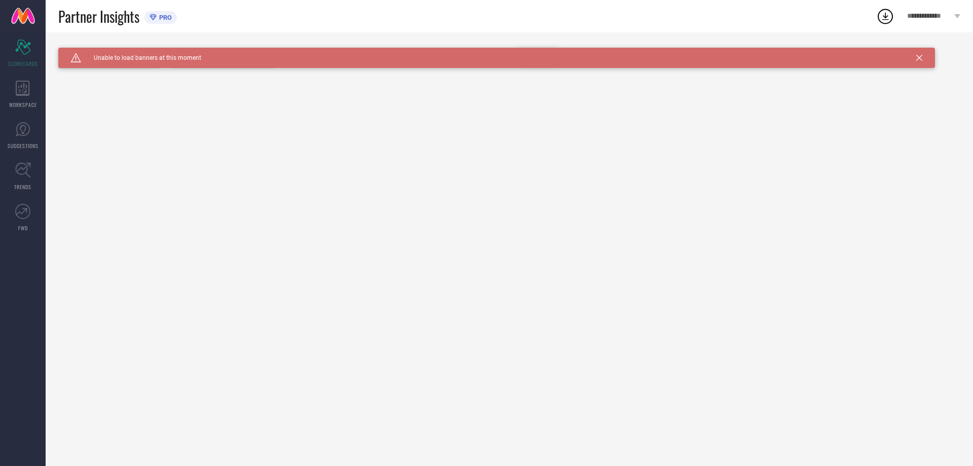 Image resolution: width=973 pixels, height=466 pixels. What do you see at coordinates (23, 186) in the screenshot?
I see `span: TRENDS` at bounding box center [23, 186].